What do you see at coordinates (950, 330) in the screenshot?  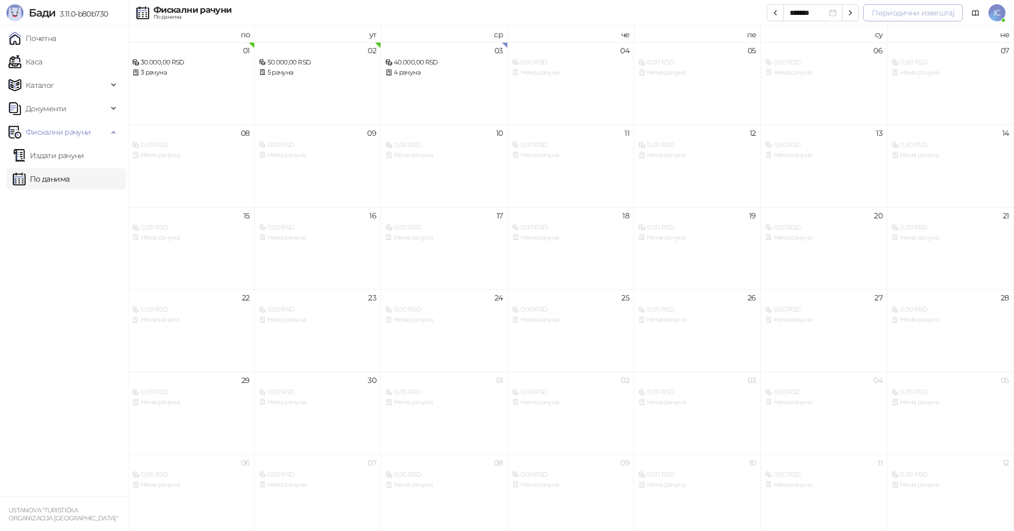 I see `td: 2025-09-28` at bounding box center [950, 330].